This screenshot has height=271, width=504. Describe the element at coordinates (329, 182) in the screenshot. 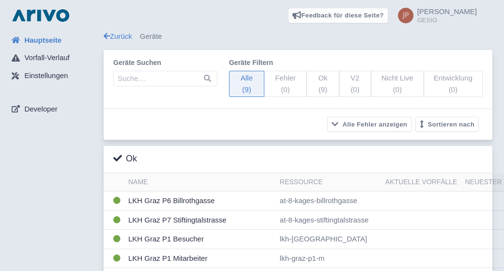

I see `th: Ressource` at that location.